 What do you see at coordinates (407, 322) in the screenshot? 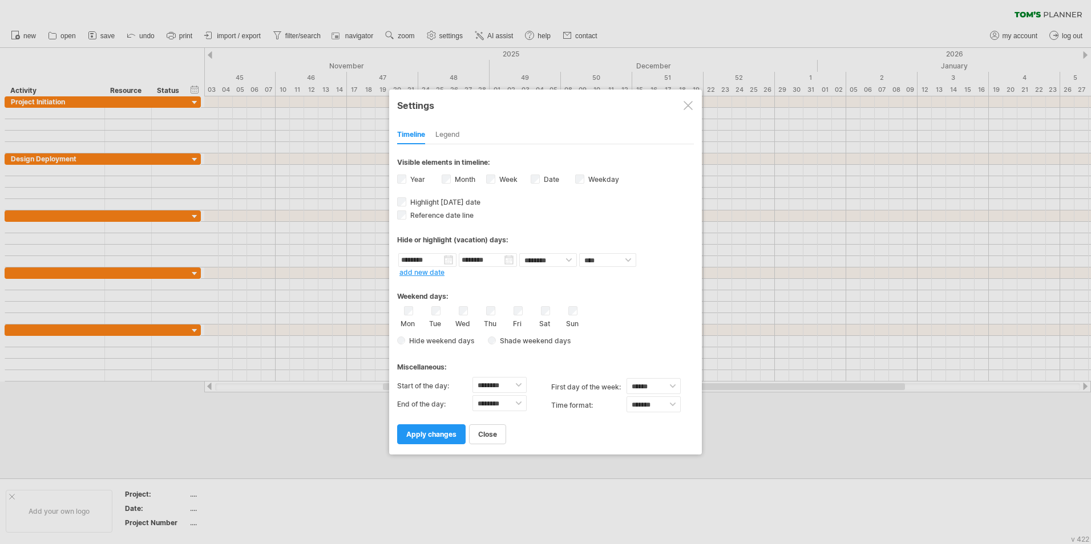
I see `label: Mon` at bounding box center [407, 322].